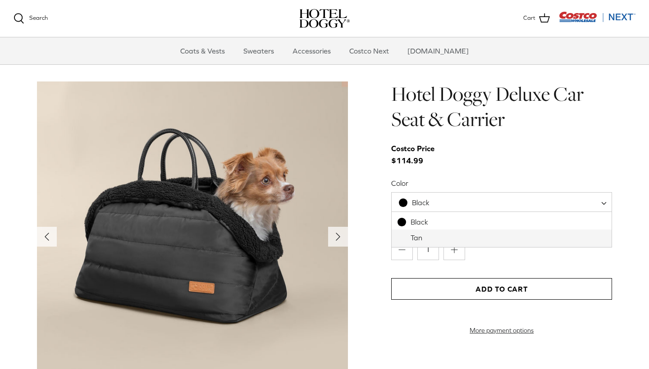 The image size is (649, 369). Describe the element at coordinates (501, 107) in the screenshot. I see `h1: Hotel Doggy Deluxe Car Seat & Carrier` at that location.